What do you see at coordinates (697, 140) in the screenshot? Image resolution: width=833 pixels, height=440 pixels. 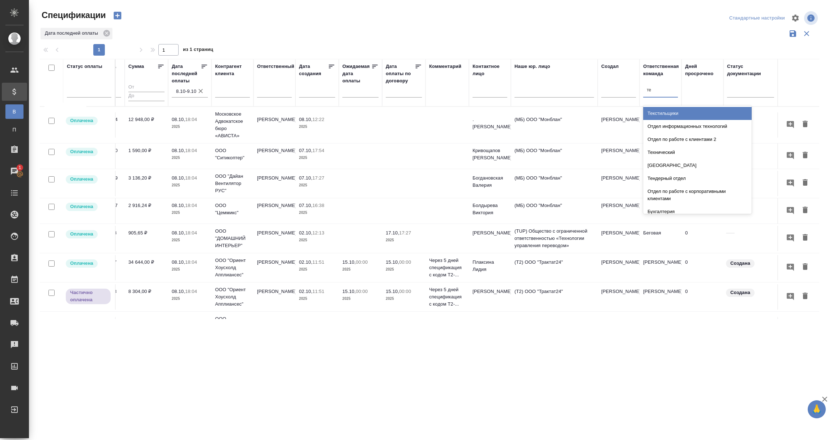 I see `div: Отдел по работе с клиентами 2` at bounding box center [697, 140].